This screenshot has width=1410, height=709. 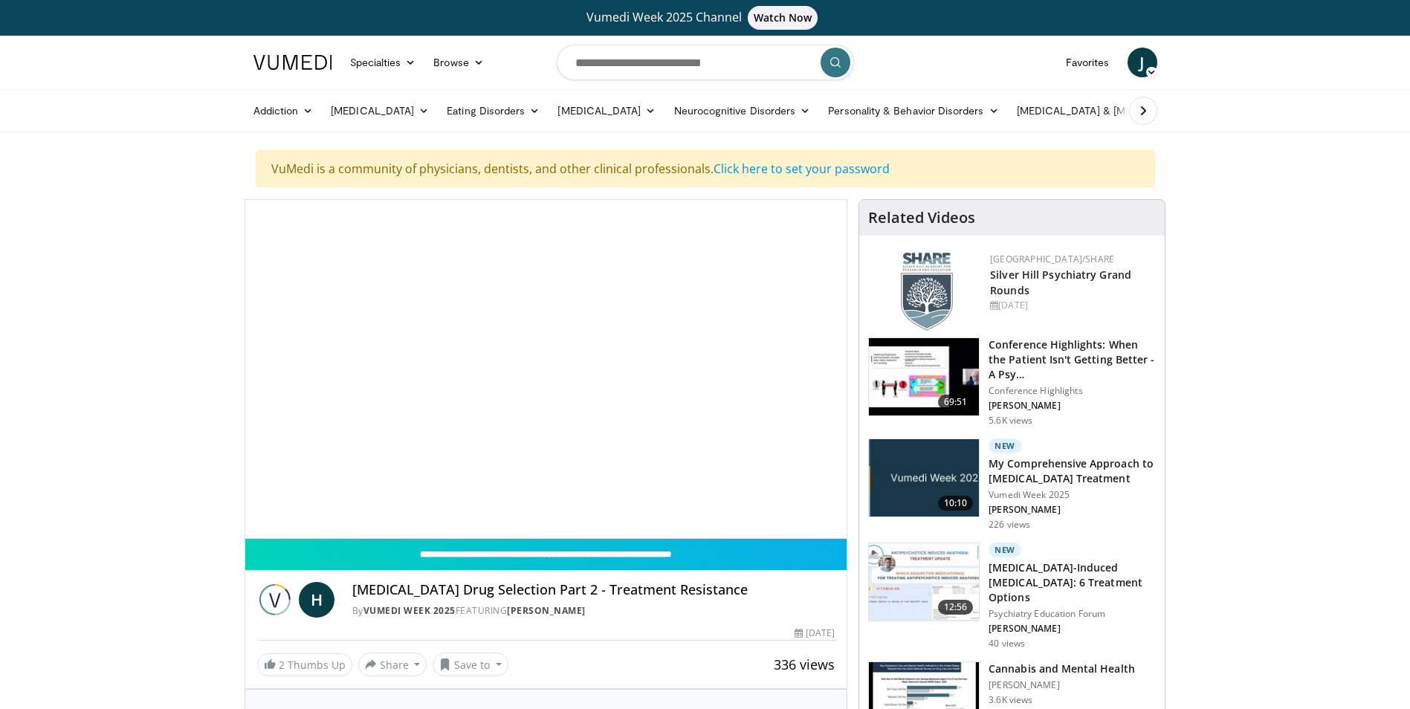 What do you see at coordinates (742, 111) in the screenshot?
I see `a: Neurocognitive Disorders` at bounding box center [742, 111].